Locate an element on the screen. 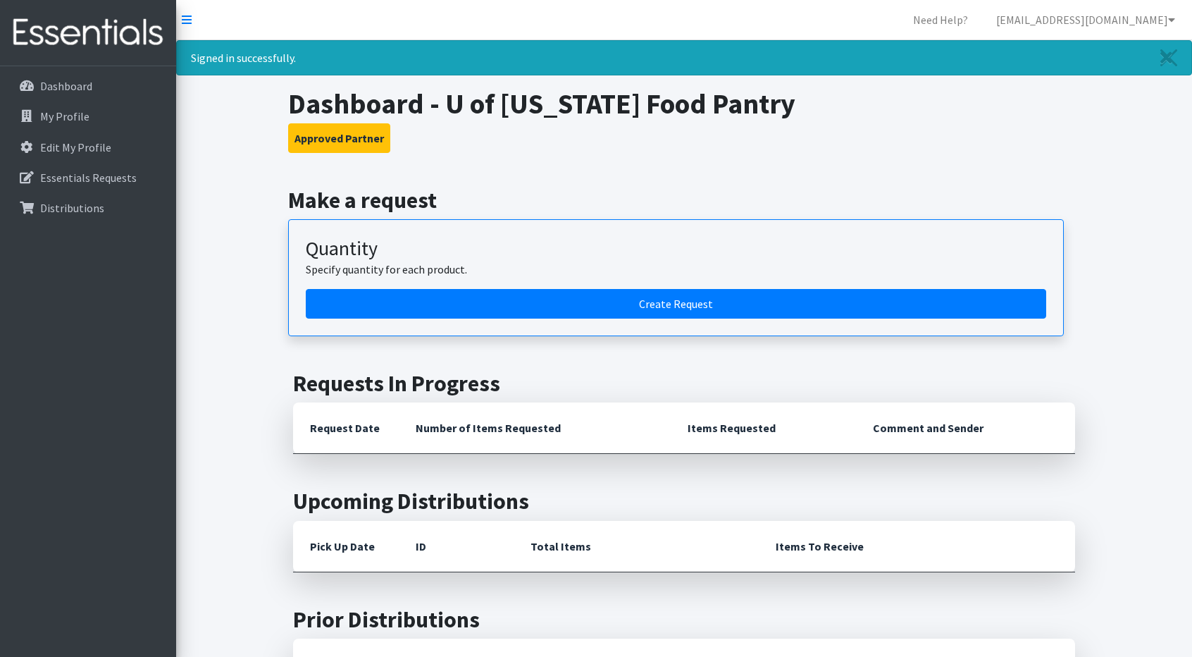  div: Signed in successfully. is located at coordinates (684, 58).